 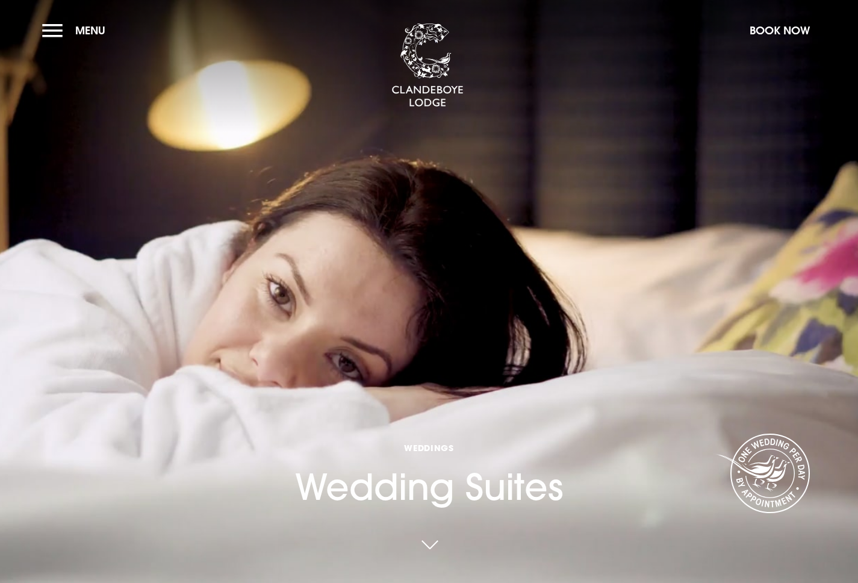 What do you see at coordinates (428, 66) in the screenshot?
I see `img: Clandeboye Lodge` at bounding box center [428, 66].